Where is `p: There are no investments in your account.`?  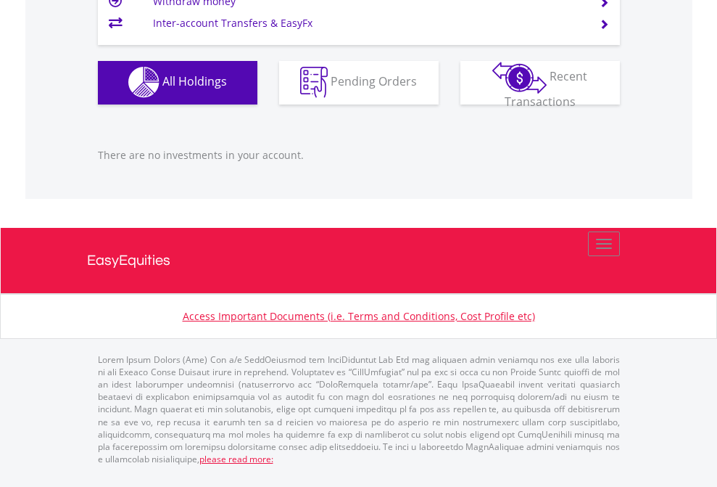
p: There are no investments in your account. is located at coordinates (359, 155).